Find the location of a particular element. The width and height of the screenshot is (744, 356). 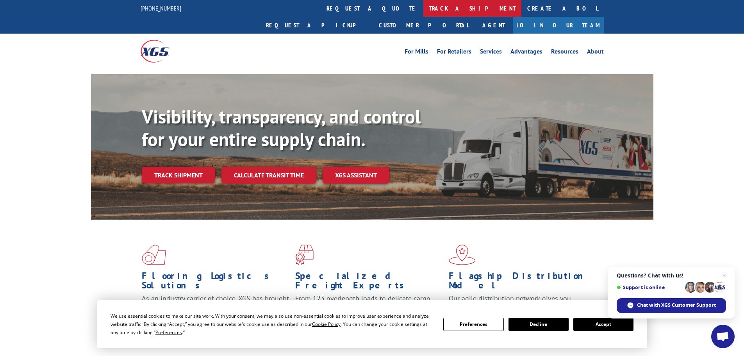

a: For Retailers is located at coordinates (454, 53).